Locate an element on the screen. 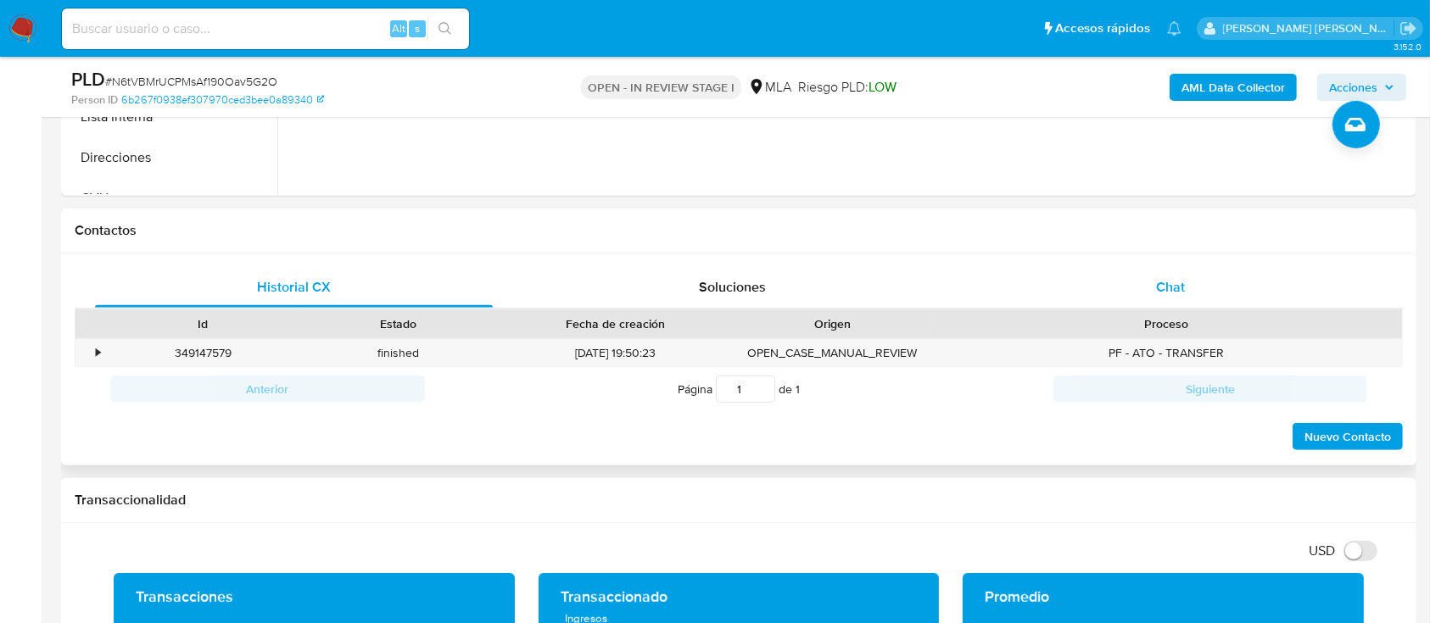 The width and height of the screenshot is (1430, 623). a: 6b267f0938ef307970ced3bee0a89340 is located at coordinates (222, 100).